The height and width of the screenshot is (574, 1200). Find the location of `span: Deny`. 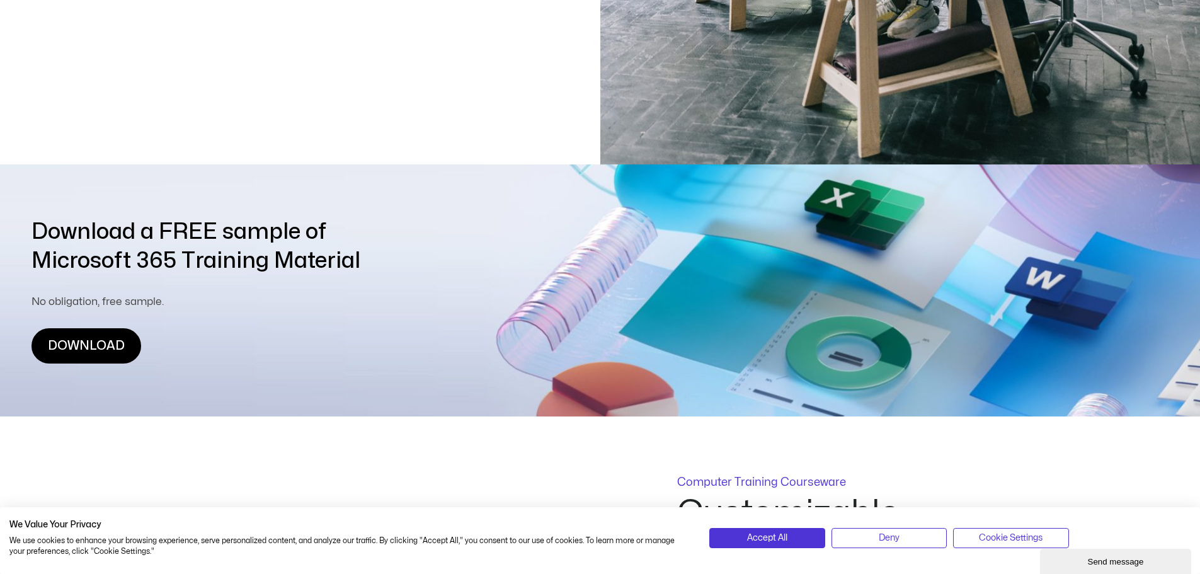

span: Deny is located at coordinates (889, 538).